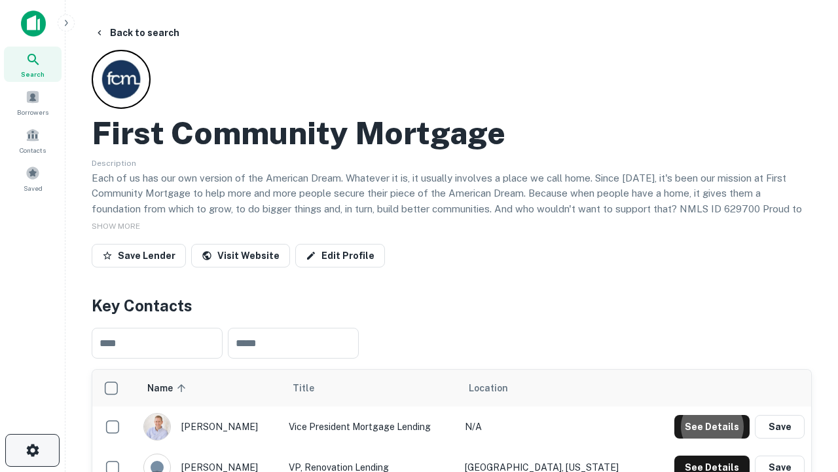 Image resolution: width=838 pixels, height=472 pixels. I want to click on button: See Details, so click(712, 426).